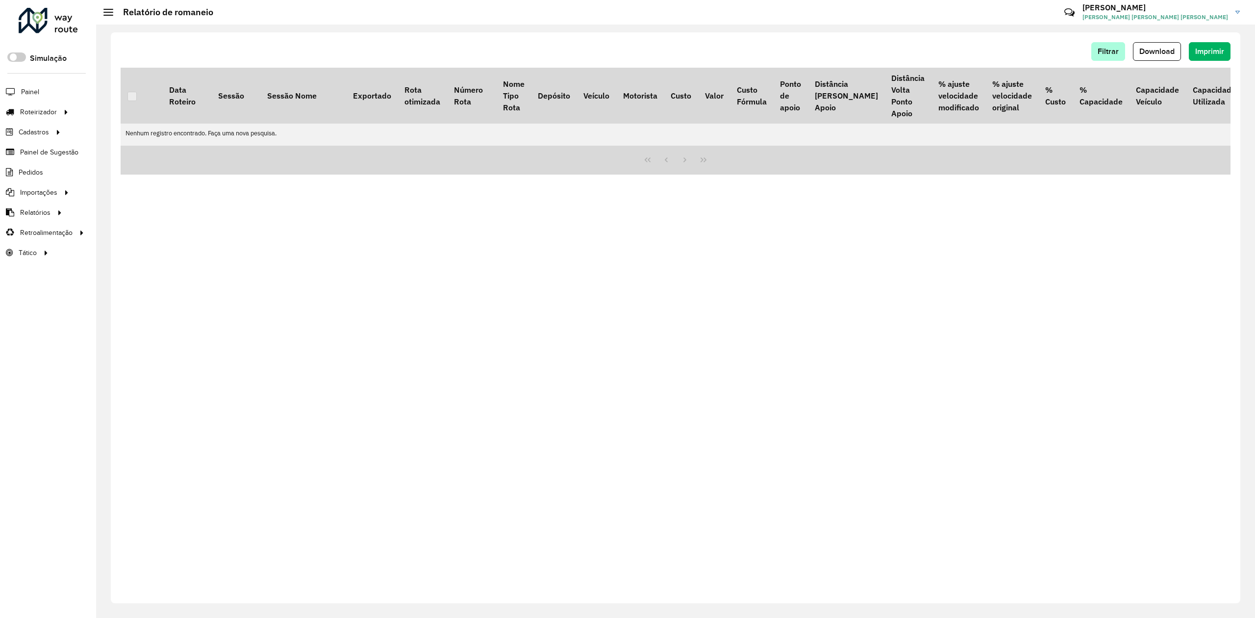 The height and width of the screenshot is (618, 1255). Describe the element at coordinates (1012, 96) in the screenshot. I see `th: % ajuste velocidade original` at that location.